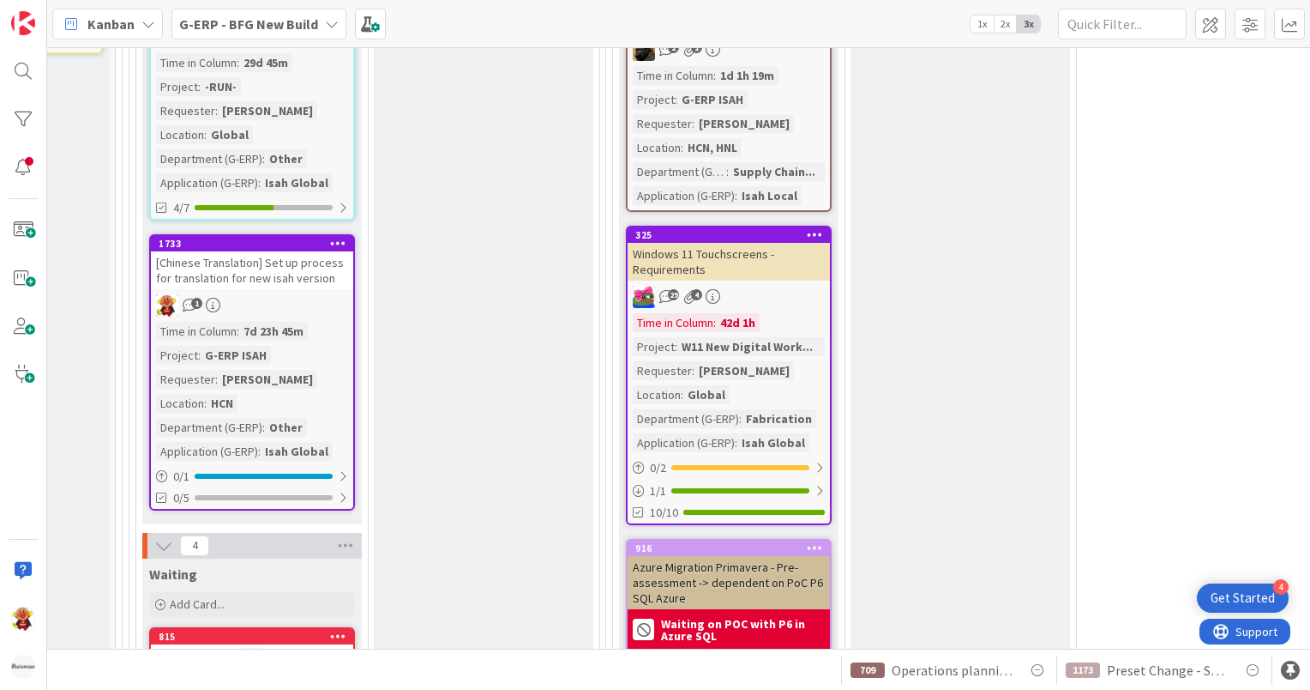  Describe the element at coordinates (729, 575) in the screenshot. I see `div: 916Azure Migration Primavera - Pre-assessment -> dependent on PoC P6 SQL Azure` at that location.